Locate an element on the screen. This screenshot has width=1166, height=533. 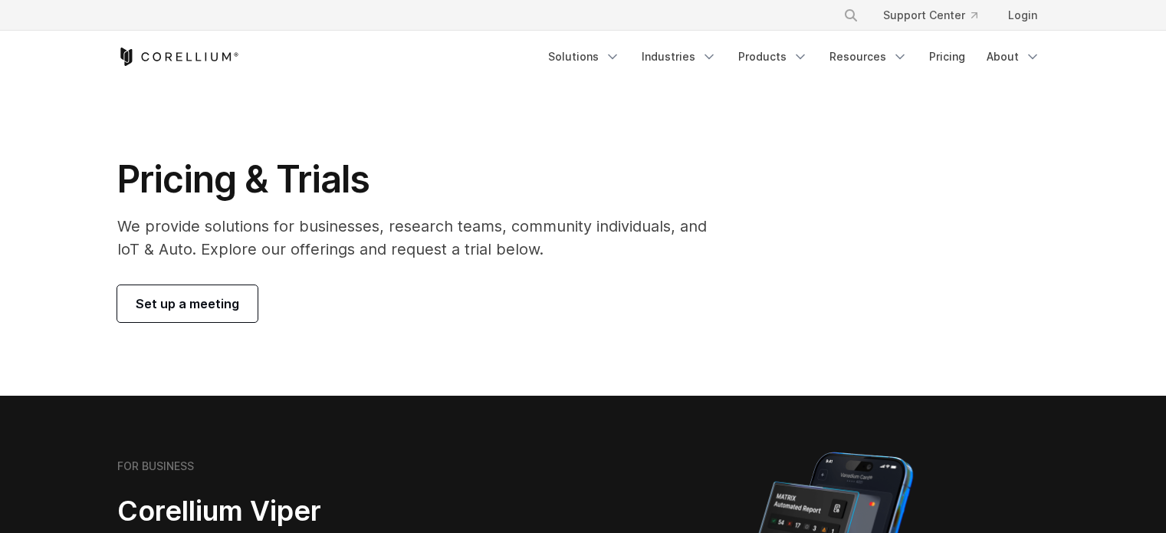
a: Support Center is located at coordinates (930, 15).